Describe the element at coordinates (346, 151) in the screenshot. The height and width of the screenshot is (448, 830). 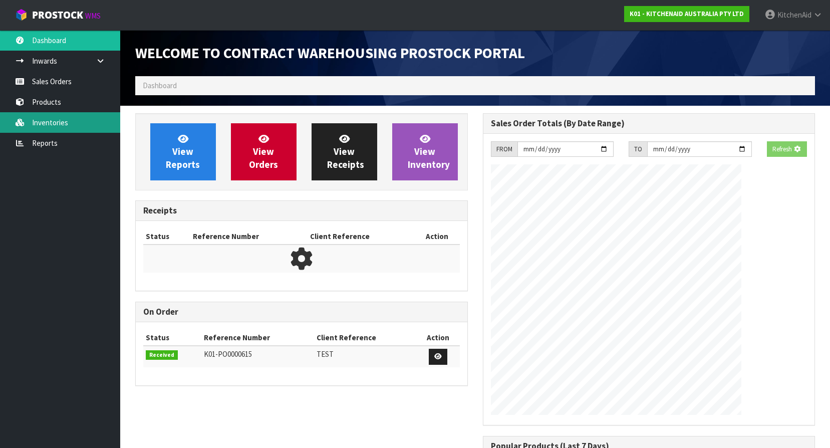
I see `span: View Receipts` at that location.